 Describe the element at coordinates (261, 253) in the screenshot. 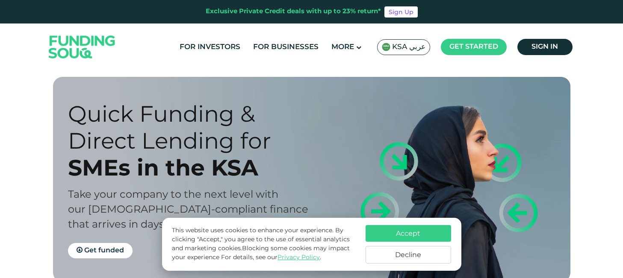

I see `span: Blocking some cookies may impact your experience` at that location.